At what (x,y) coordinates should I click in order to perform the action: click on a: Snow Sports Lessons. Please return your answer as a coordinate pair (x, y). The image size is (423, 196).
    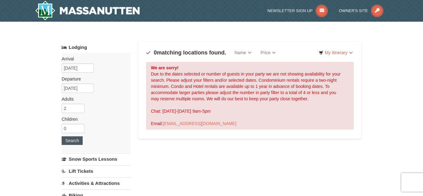
    Looking at the image, I should click on (96, 159).